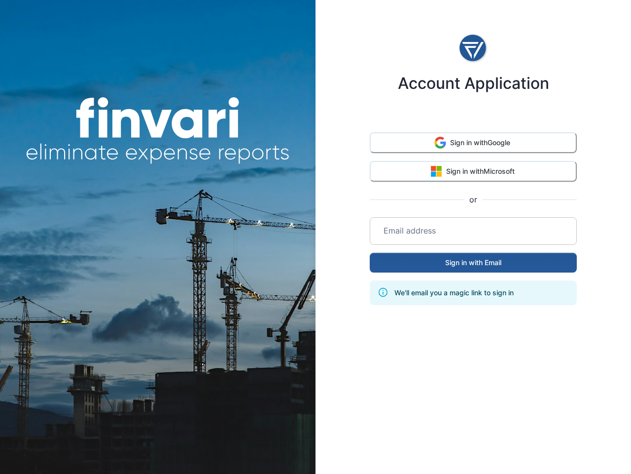  Describe the element at coordinates (474, 48) in the screenshot. I see `img: logo` at that location.